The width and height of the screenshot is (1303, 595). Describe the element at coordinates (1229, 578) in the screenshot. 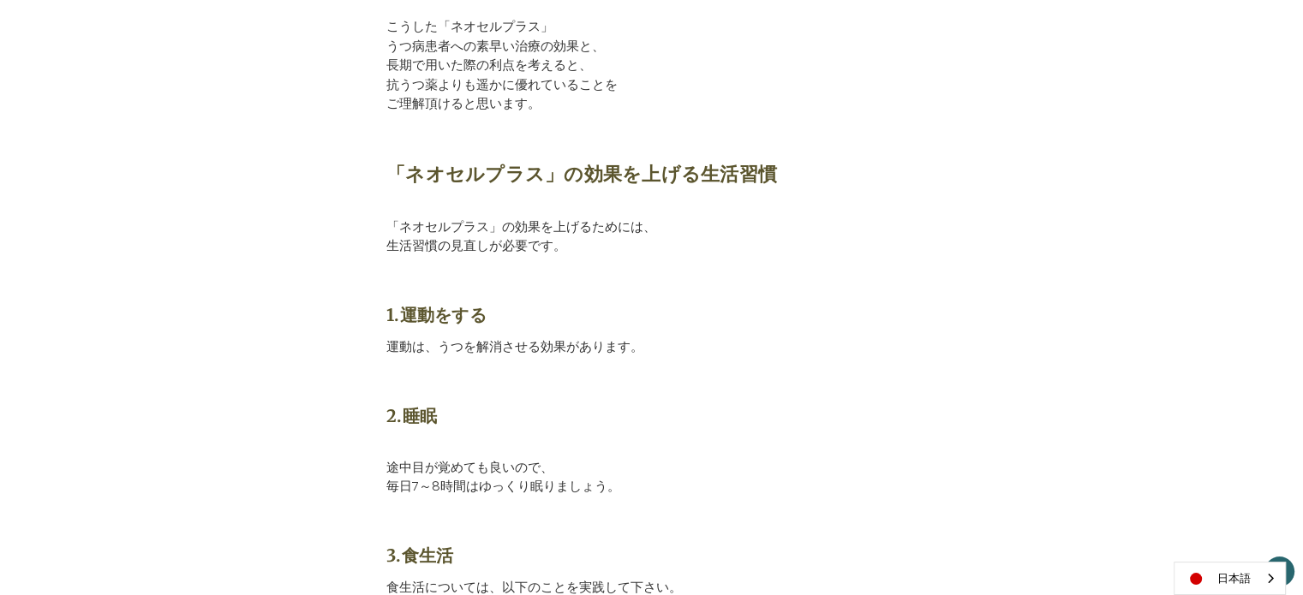

I see `a: 日本語` at that location.